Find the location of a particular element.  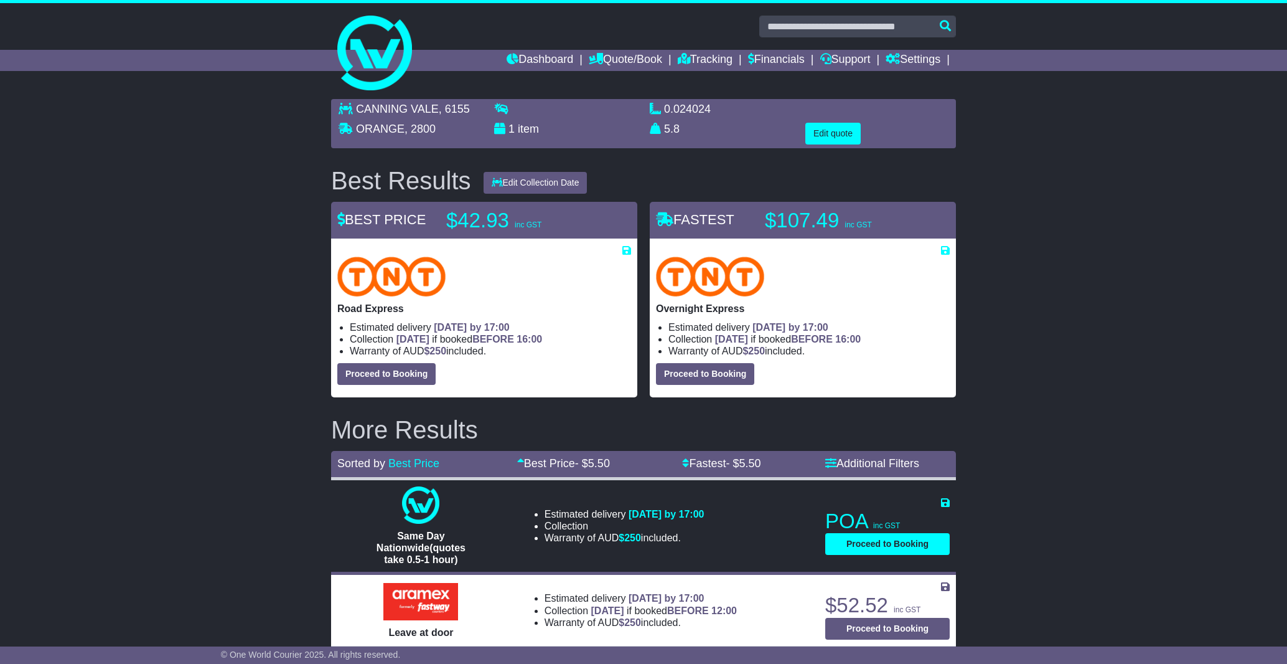

a: Best Price is located at coordinates (414, 463).